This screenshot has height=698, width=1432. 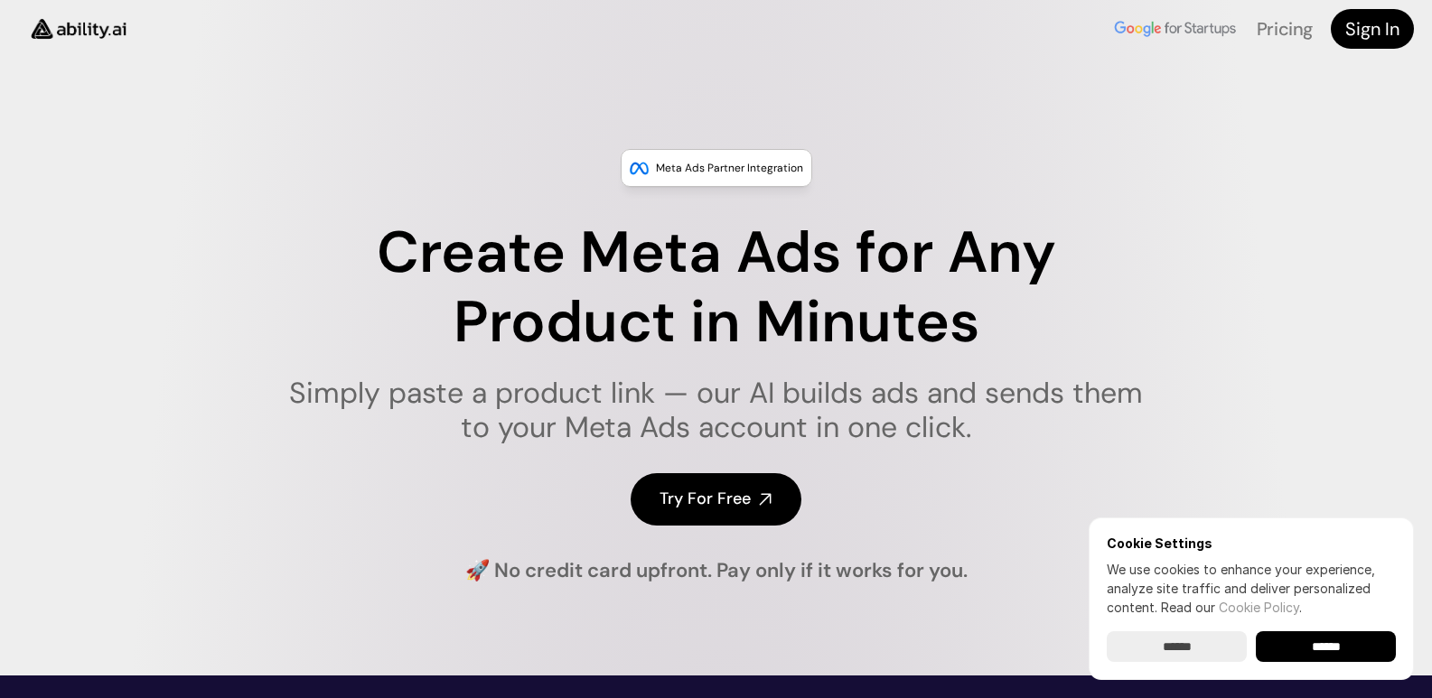 What do you see at coordinates (716, 288) in the screenshot?
I see `h1: Create Meta Ads for Any Product in Minutes` at bounding box center [716, 288].